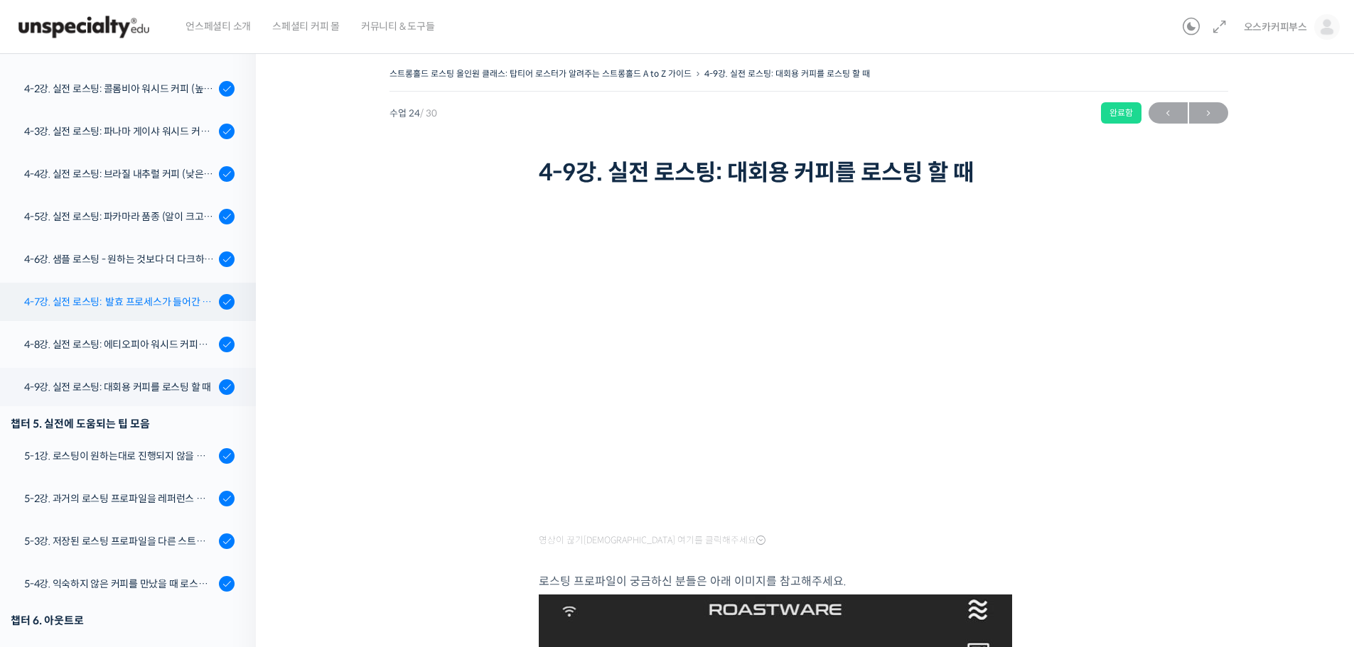  What do you see at coordinates (119, 302) in the screenshot?
I see `div: 4-7강. 실전 로스팅: 발효 프로세스가 들어간 커피를 필터용으로 로스팅 할 때` at bounding box center [119, 302].